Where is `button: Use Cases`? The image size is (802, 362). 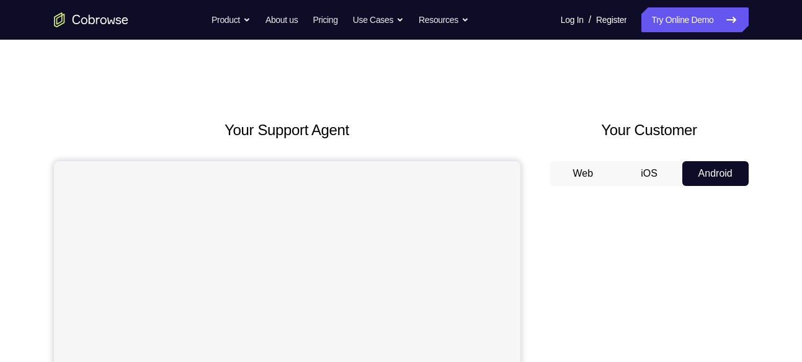
button: Use Cases is located at coordinates (378, 20).